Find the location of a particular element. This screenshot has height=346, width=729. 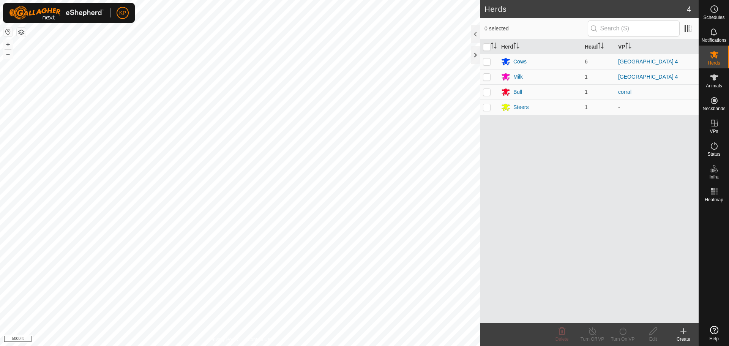

th: Herd is located at coordinates (540, 47).